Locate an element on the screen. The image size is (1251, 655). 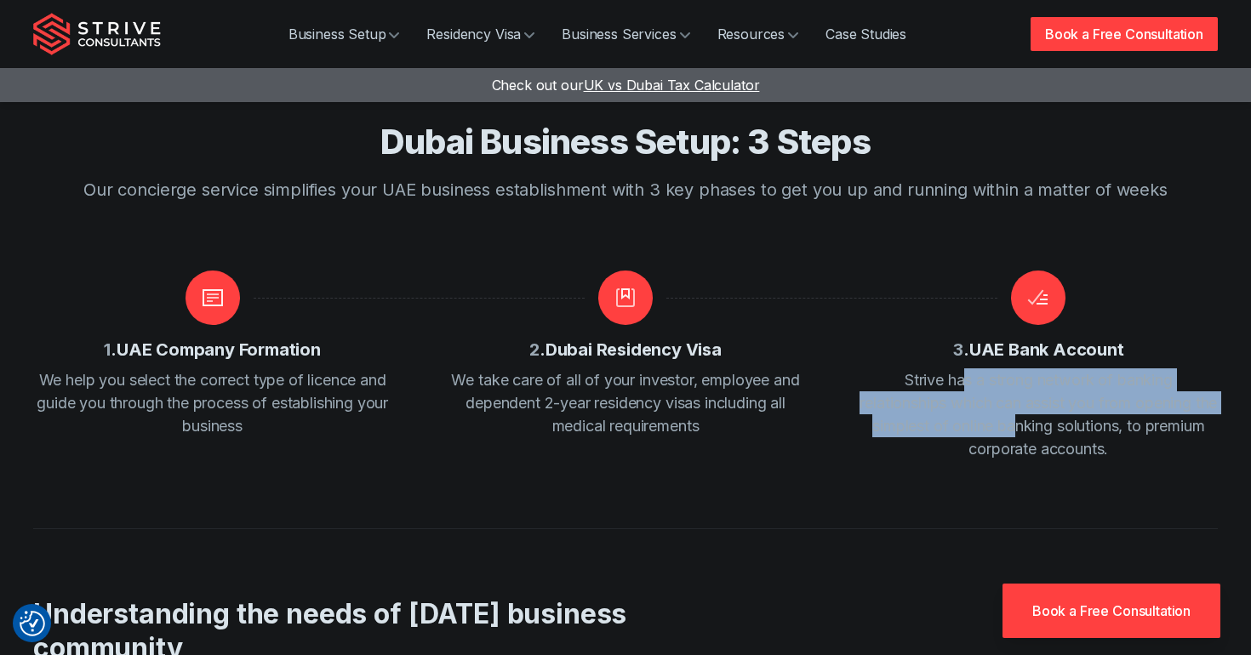
h4: . Dubai Residency Visa is located at coordinates (625, 351).